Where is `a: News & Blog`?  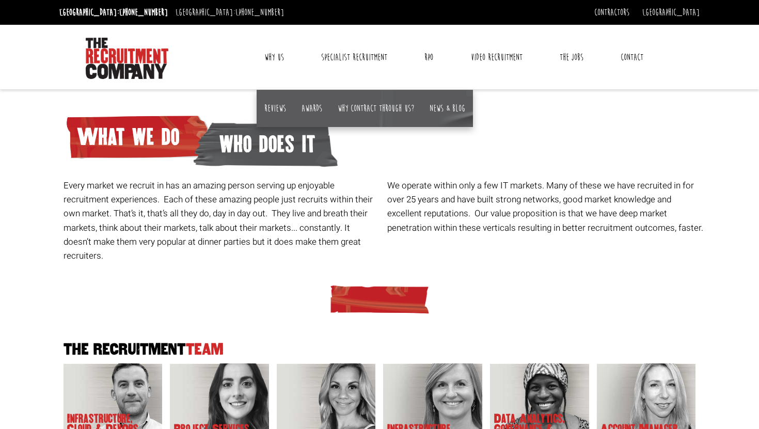
a: News & Blog is located at coordinates (447, 108).